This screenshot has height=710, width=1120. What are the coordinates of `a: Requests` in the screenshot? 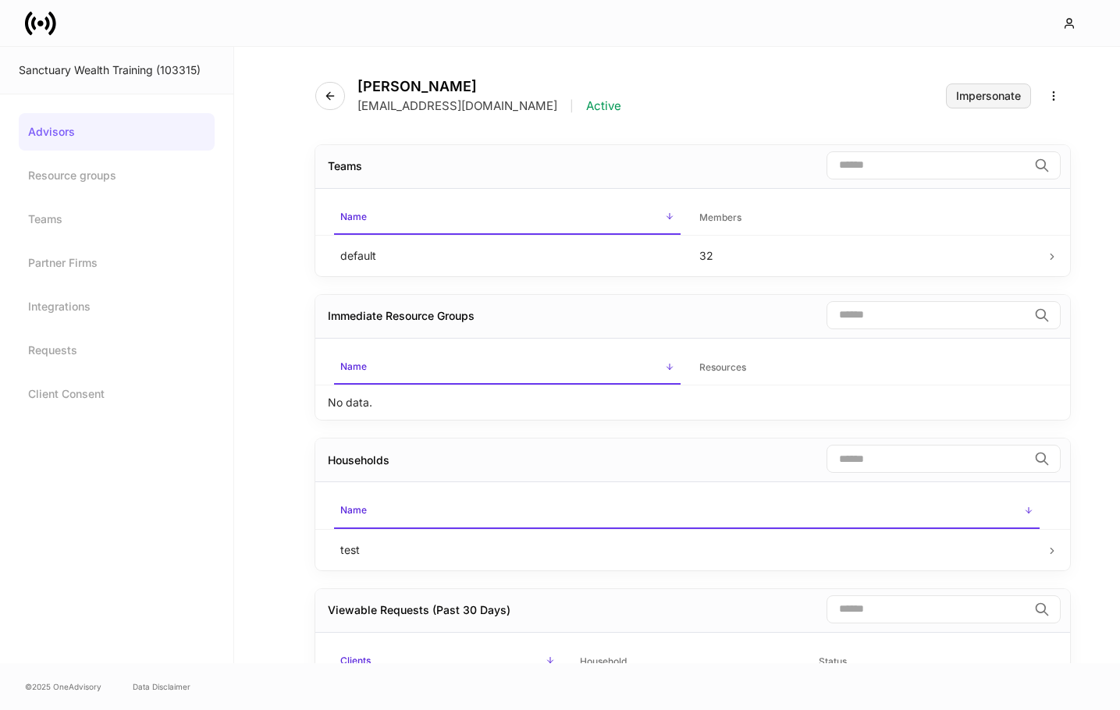 It's located at (116, 350).